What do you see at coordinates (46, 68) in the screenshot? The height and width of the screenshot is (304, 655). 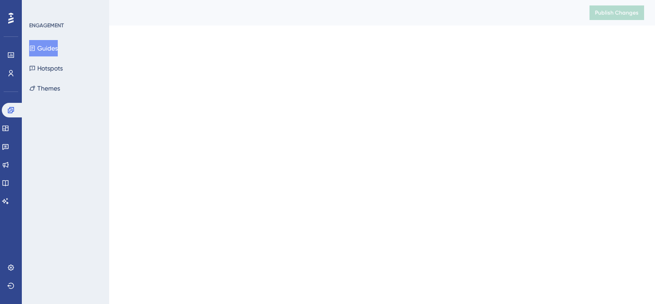 I see `button: Hotspots` at bounding box center [46, 68].